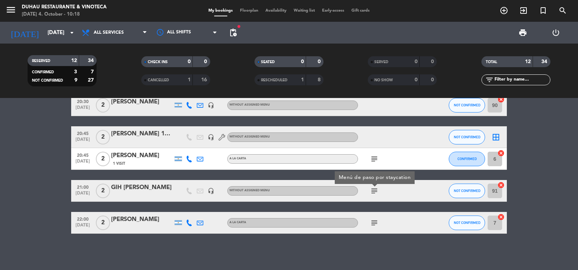 The height and width of the screenshot is (270, 578). Describe the element at coordinates (268, 62) in the screenshot. I see `span: SEATED` at that location.